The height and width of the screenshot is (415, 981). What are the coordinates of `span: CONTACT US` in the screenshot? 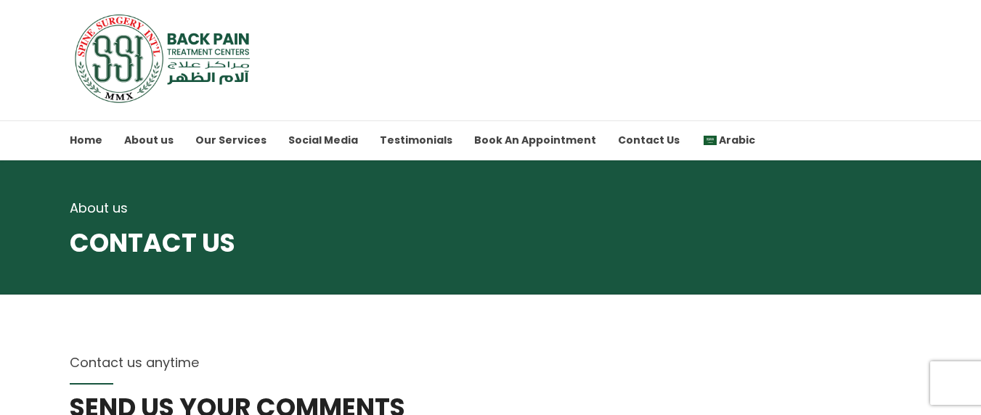 It's located at (491, 243).